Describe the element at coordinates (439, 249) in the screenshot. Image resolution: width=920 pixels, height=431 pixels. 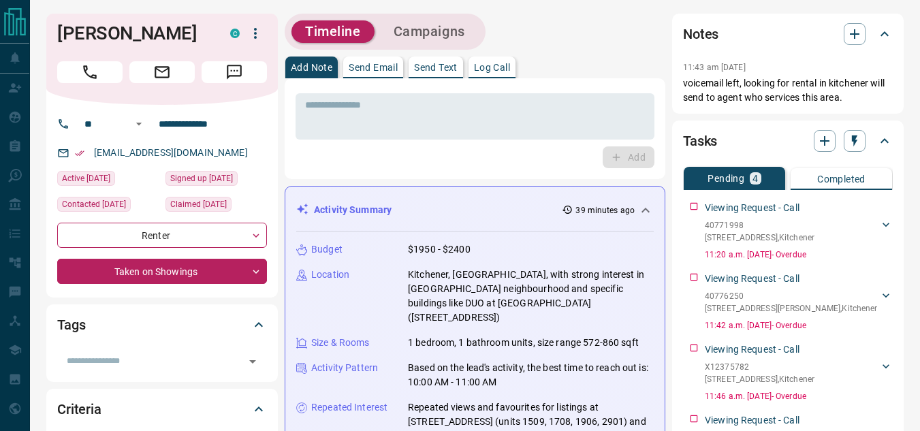
I see `p: $1950 - $2400` at that location.